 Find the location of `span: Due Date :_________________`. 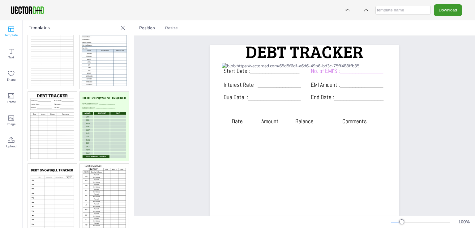

span: Due Date :_________________ is located at coordinates (262, 97).